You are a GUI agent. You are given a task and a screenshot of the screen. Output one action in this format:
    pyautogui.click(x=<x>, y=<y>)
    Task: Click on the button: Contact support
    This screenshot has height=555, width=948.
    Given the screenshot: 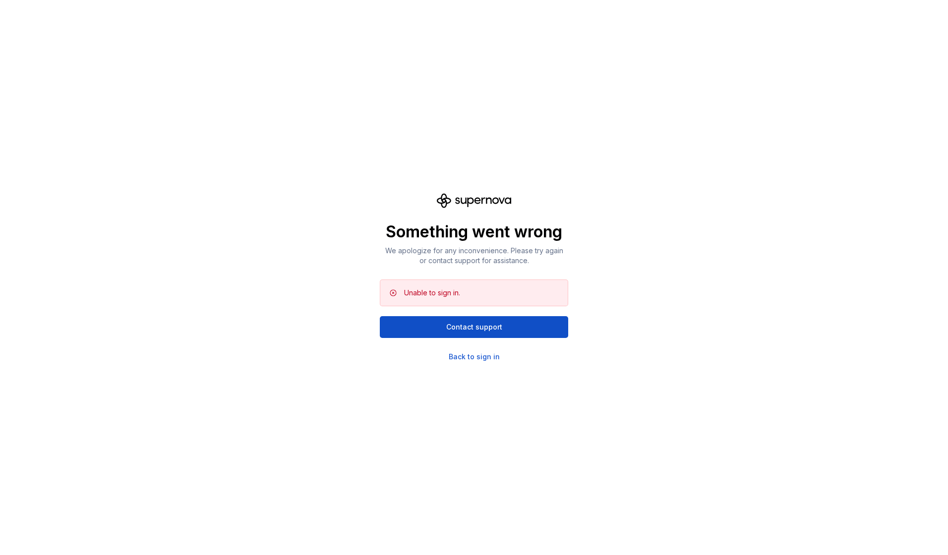 What is the action you would take?
    pyautogui.click(x=474, y=327)
    